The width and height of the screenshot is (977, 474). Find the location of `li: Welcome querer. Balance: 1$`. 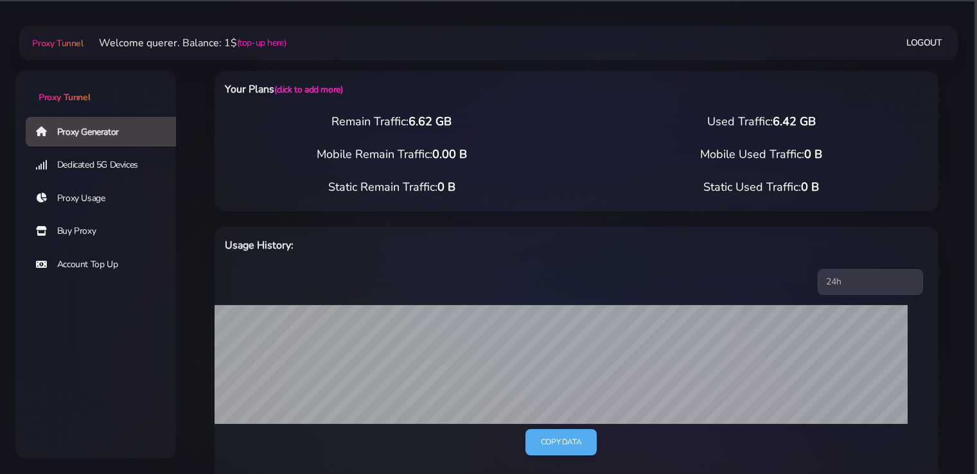

li: Welcome querer. Balance: 1$ is located at coordinates (185, 43).